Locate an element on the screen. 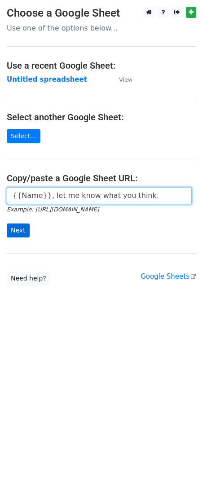  p: Use one of the options below... is located at coordinates (101, 28).